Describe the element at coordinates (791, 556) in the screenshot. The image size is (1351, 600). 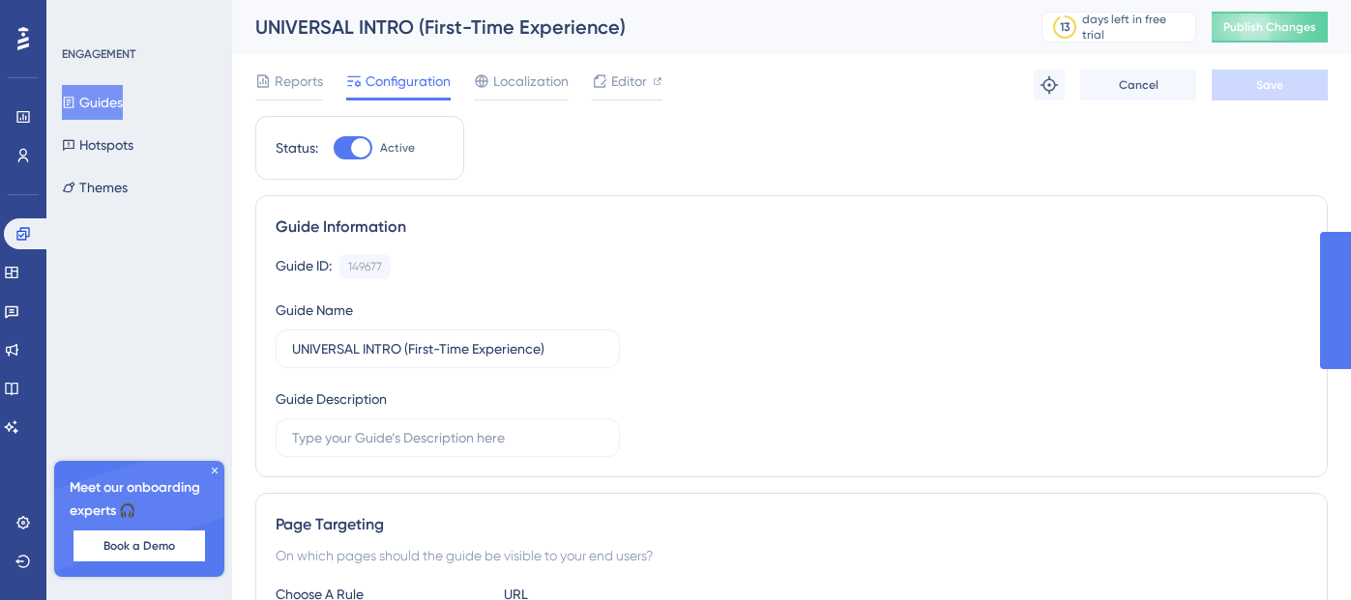
I see `div: On which pages should the guide be visible to your end users?` at that location.